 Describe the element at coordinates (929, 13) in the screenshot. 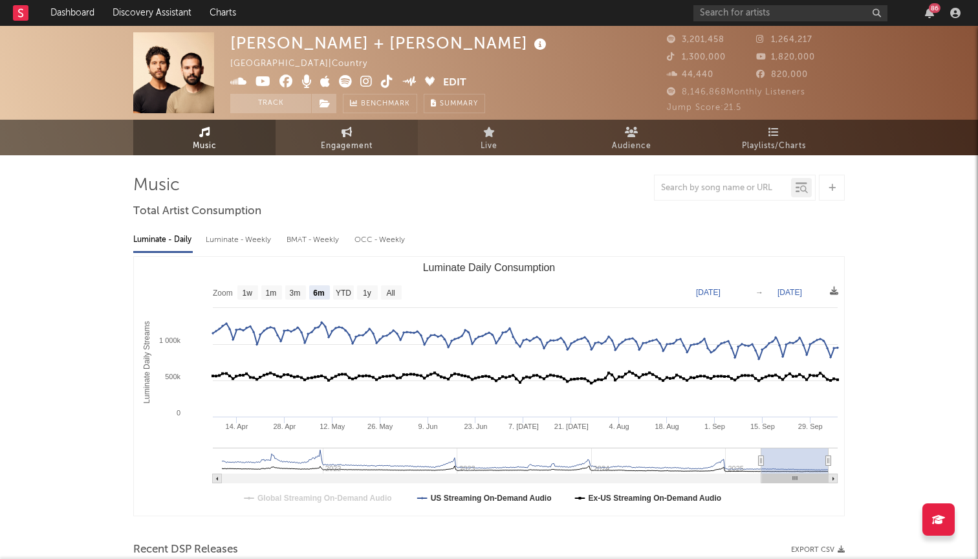

I see `button: 86` at that location.